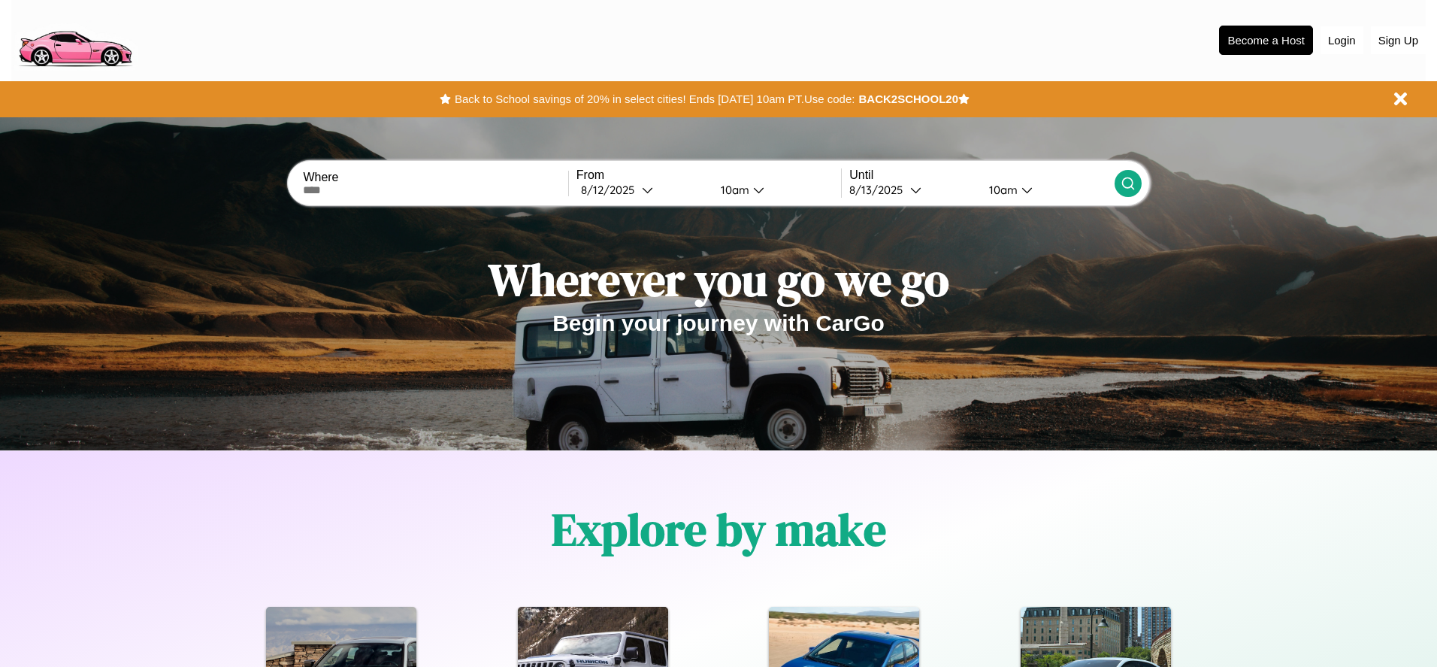  I want to click on button: 8/12/2025, so click(643, 189).